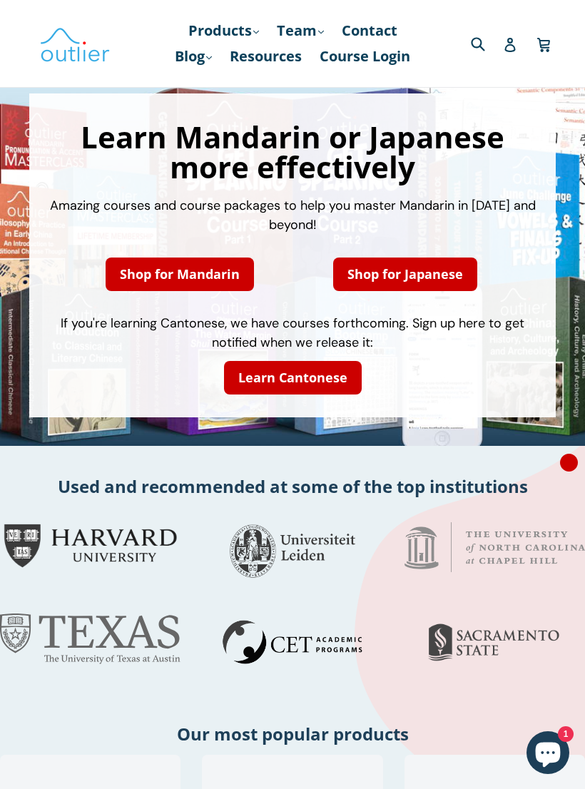 The height and width of the screenshot is (789, 585). Describe the element at coordinates (365, 56) in the screenshot. I see `a: Course Login` at that location.